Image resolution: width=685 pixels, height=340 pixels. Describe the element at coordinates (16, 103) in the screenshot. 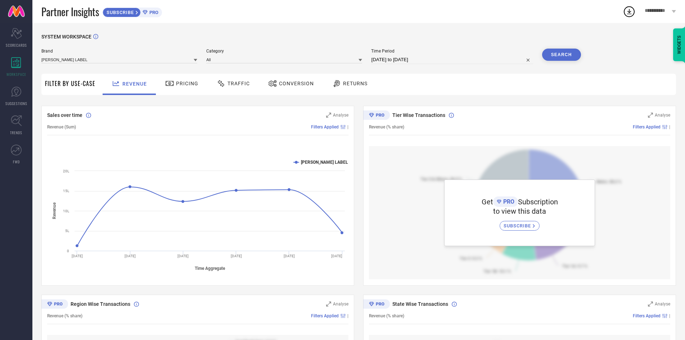

I see `span: SUGGESTIONS` at that location.